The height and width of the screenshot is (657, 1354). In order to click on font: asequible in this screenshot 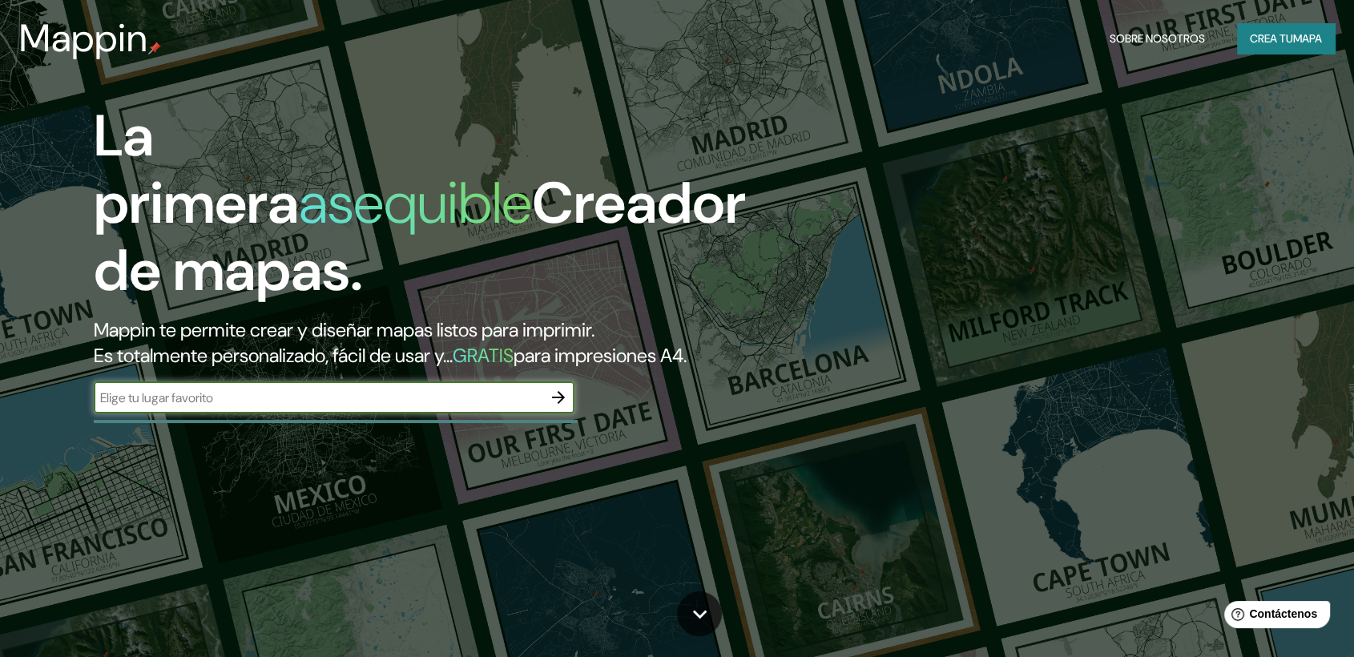, I will do `click(415, 203)`.